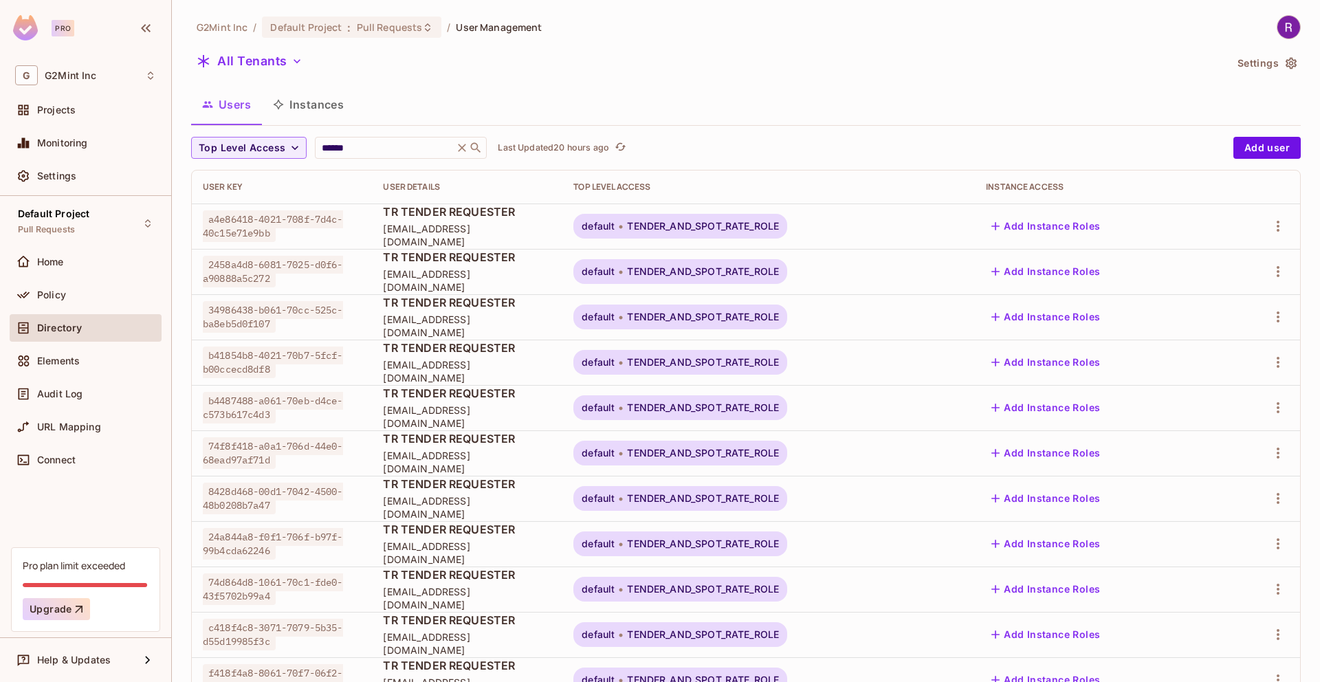 The image size is (1320, 682). What do you see at coordinates (1099, 187) in the screenshot?
I see `div: Instance Access` at bounding box center [1099, 187].